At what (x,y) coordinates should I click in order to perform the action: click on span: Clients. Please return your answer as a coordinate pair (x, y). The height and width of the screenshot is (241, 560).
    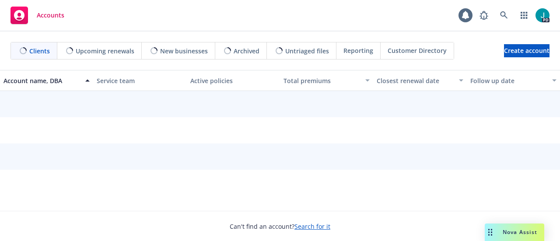
    Looking at the image, I should click on (39, 51).